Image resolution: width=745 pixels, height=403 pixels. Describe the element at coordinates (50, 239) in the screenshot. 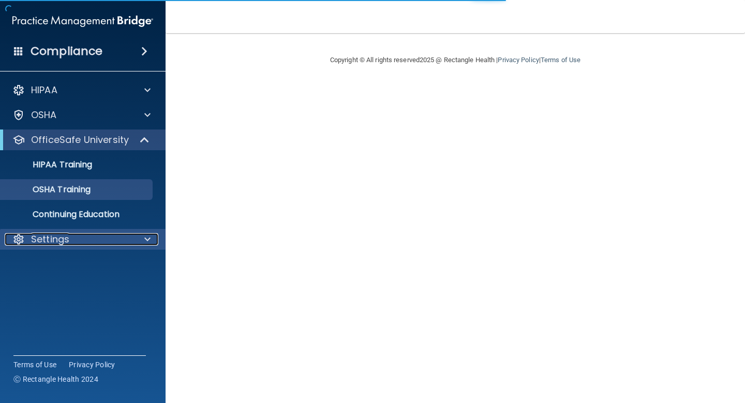

I see `p: Settings` at that location.